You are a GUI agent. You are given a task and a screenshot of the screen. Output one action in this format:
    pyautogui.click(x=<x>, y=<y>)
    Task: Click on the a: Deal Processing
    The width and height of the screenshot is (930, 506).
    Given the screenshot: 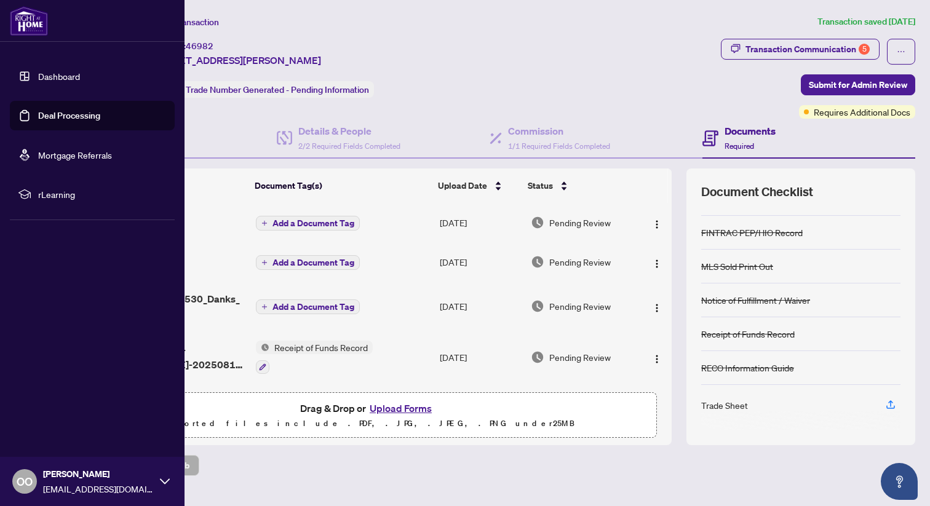 What is the action you would take?
    pyautogui.click(x=69, y=116)
    